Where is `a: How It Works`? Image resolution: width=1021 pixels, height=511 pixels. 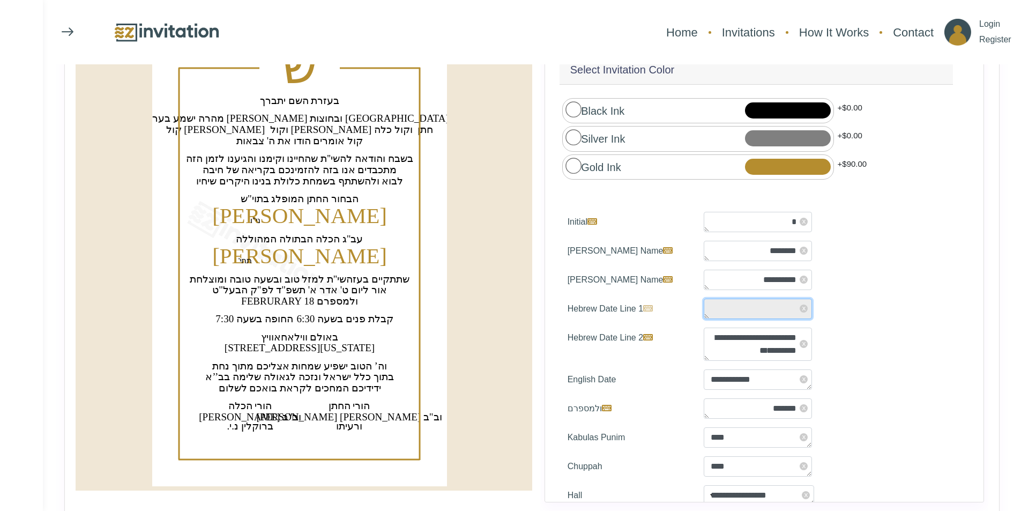 a: How It Works is located at coordinates (834, 32).